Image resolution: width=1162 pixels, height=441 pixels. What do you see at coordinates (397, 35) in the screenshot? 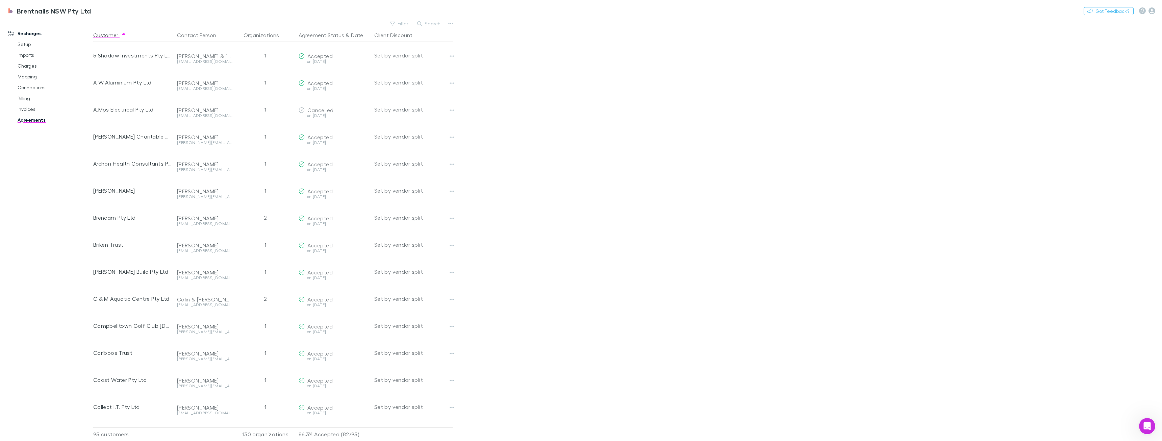
I see `button: Client Discount` at bounding box center [397, 35].